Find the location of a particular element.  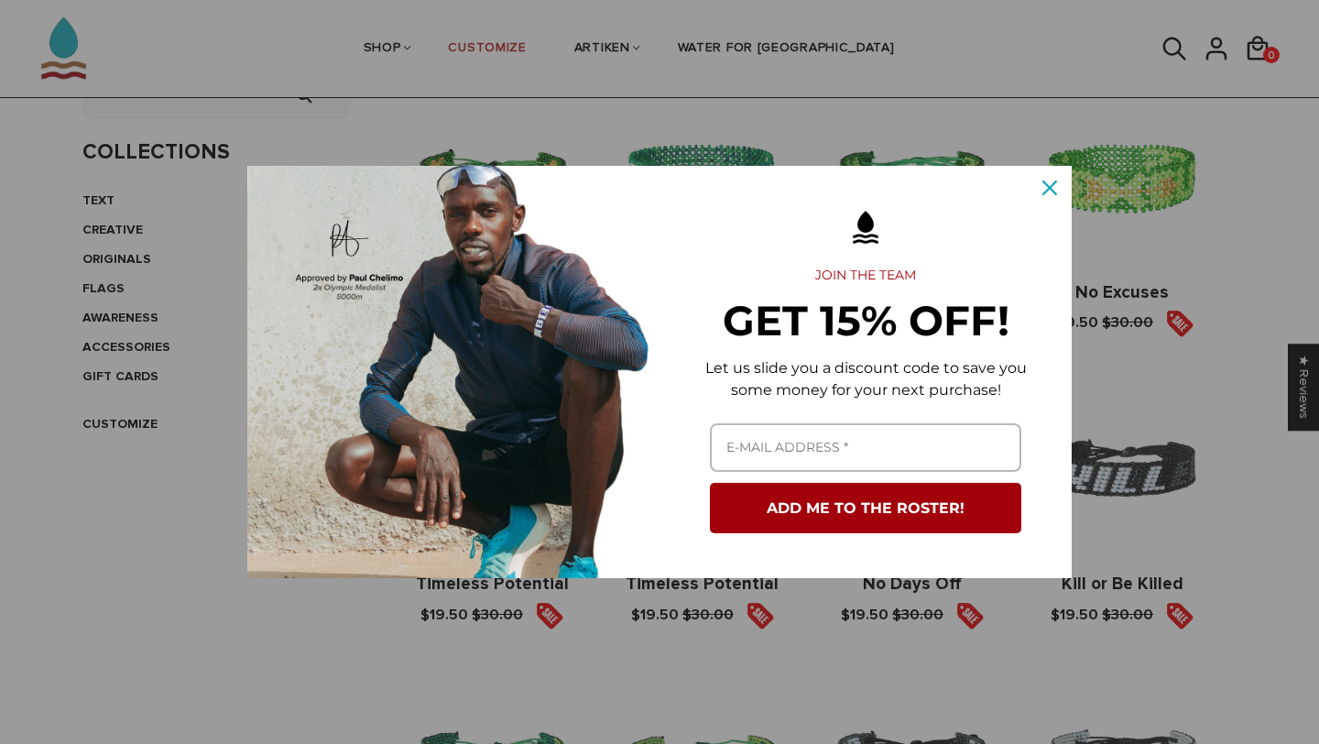

button: ADD ME TO THE ROSTER! is located at coordinates (865, 507).